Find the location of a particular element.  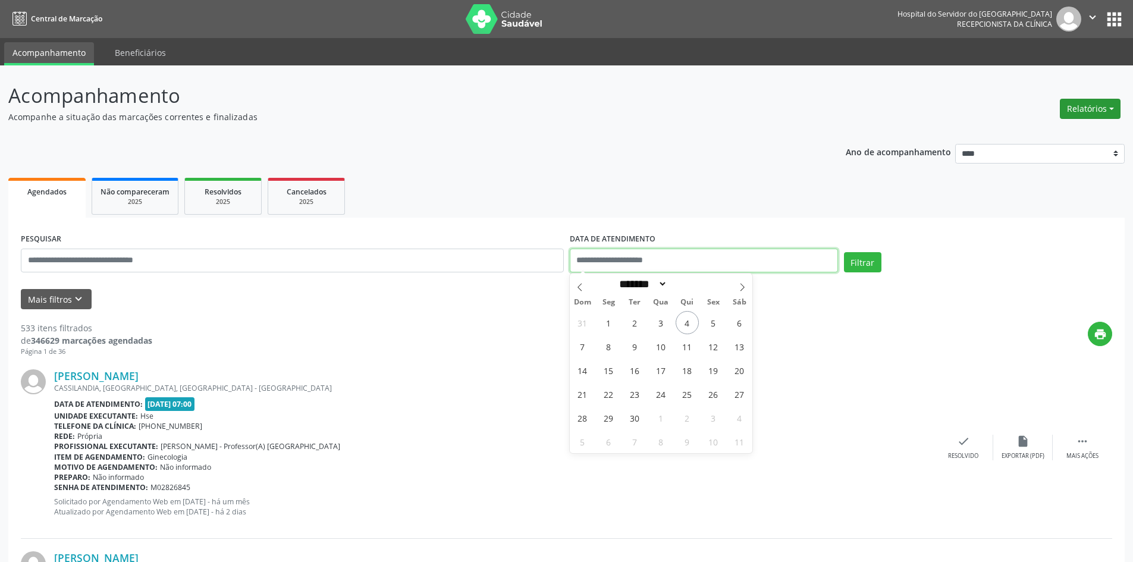

span: Seg is located at coordinates (608, 302).